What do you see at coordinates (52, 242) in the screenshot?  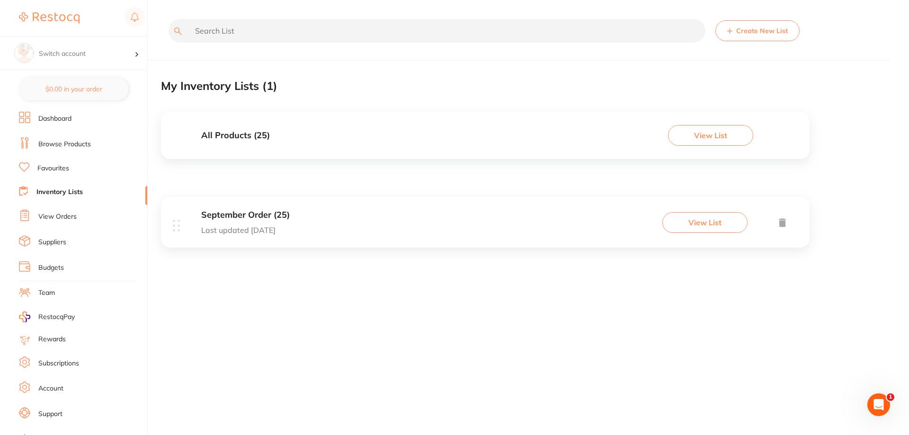 I see `a: Suppliers` at bounding box center [52, 242].